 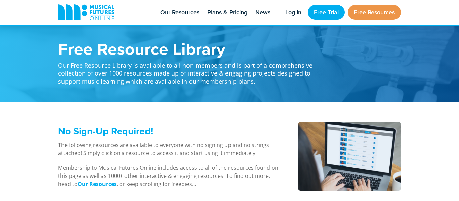 What do you see at coordinates (169, 149) in the screenshot?
I see `p: The following resources are available to everyone with no signing up and no strings attached! Sim...` at bounding box center [169, 149].